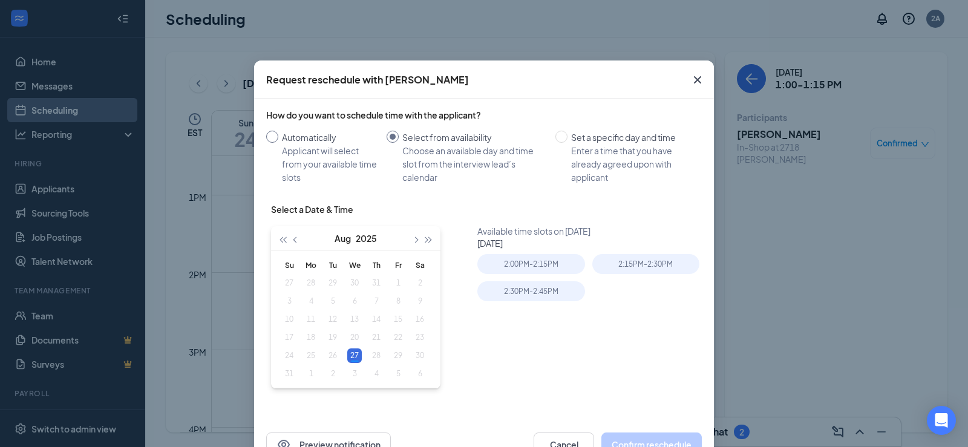  I want to click on div: 2:00PM - 2:15PM, so click(531, 264).